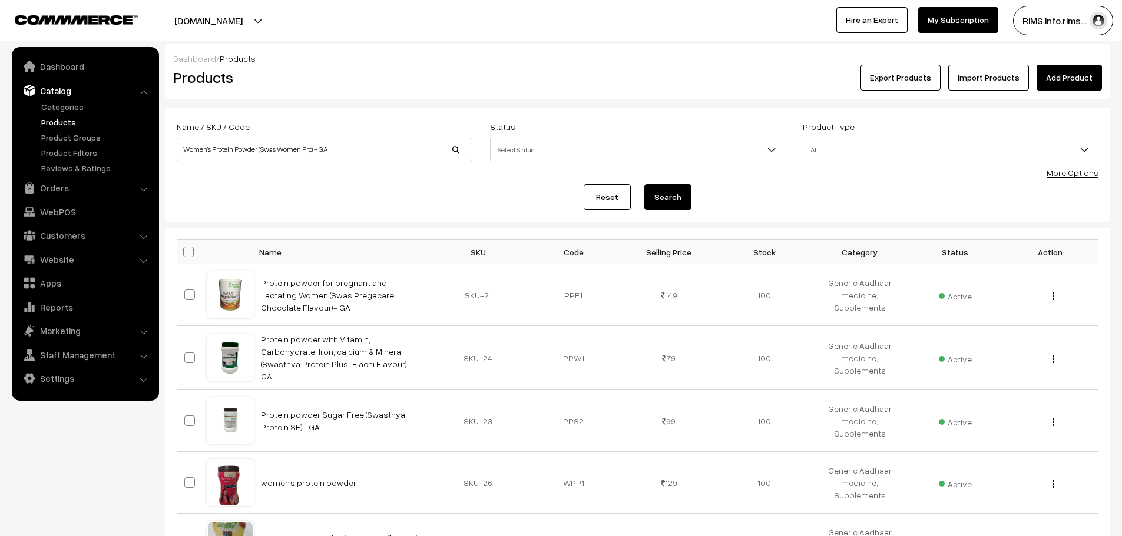 The height and width of the screenshot is (536, 1122). What do you see at coordinates (97, 152) in the screenshot?
I see `a: Product Filters` at bounding box center [97, 152].